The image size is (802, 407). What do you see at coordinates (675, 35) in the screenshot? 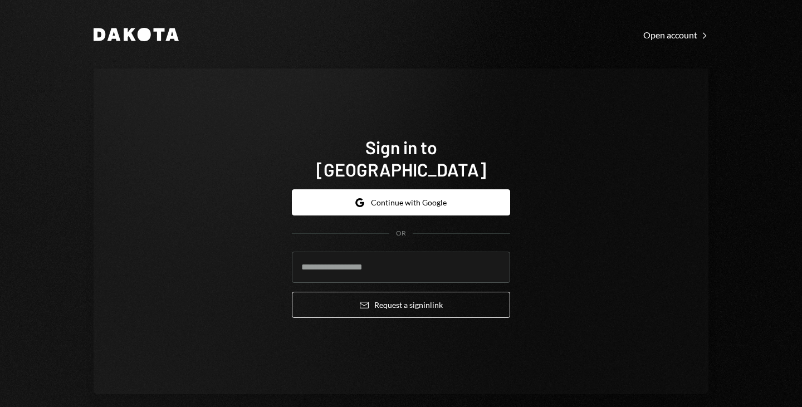
I see `a: Open account` at bounding box center [675, 35].